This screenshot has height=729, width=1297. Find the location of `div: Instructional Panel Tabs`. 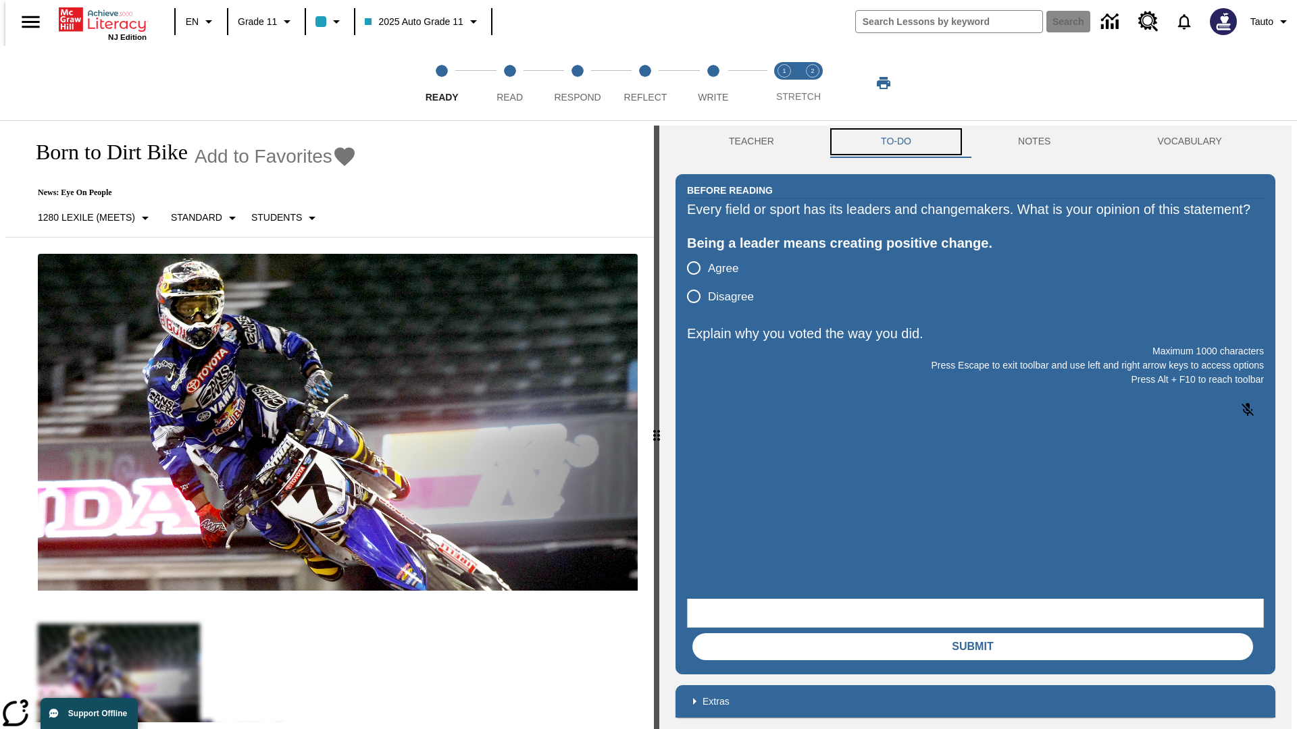

div: Instructional Panel Tabs is located at coordinates (975, 142).